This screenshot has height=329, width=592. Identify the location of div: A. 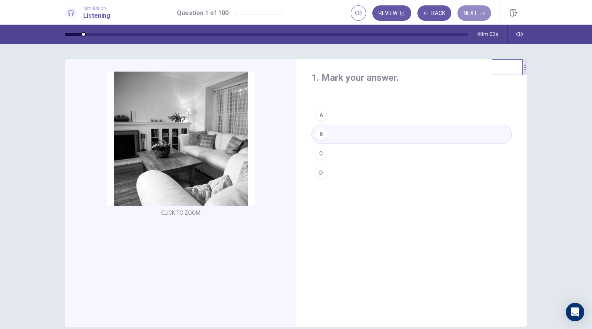
(321, 115).